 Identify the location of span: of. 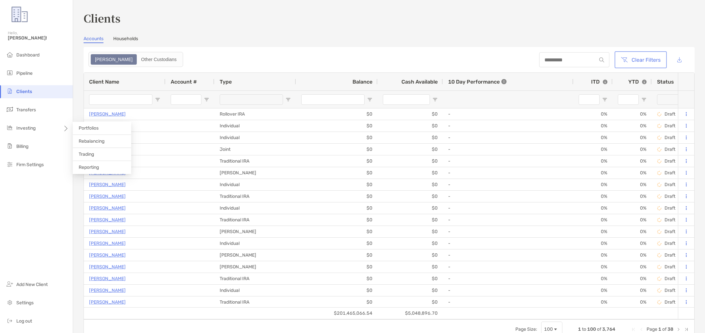
(664, 329).